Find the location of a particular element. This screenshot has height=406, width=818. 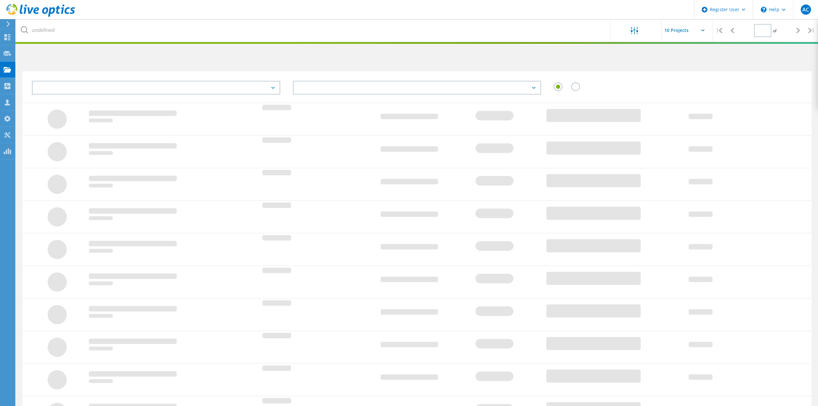

span: AC is located at coordinates (806, 10).